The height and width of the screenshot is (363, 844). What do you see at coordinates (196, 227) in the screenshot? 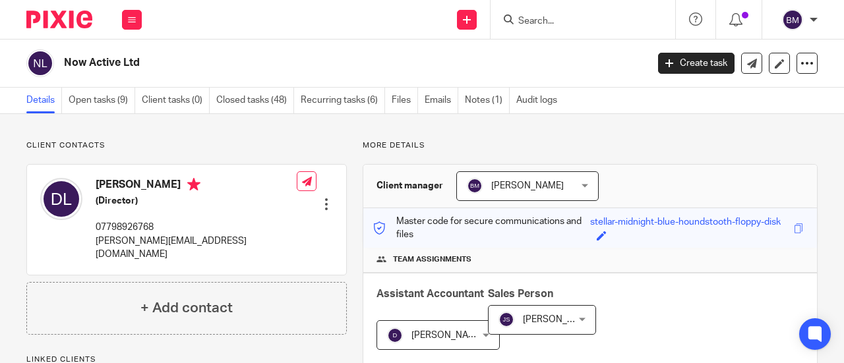
I see `p: 07798926768` at bounding box center [196, 227].